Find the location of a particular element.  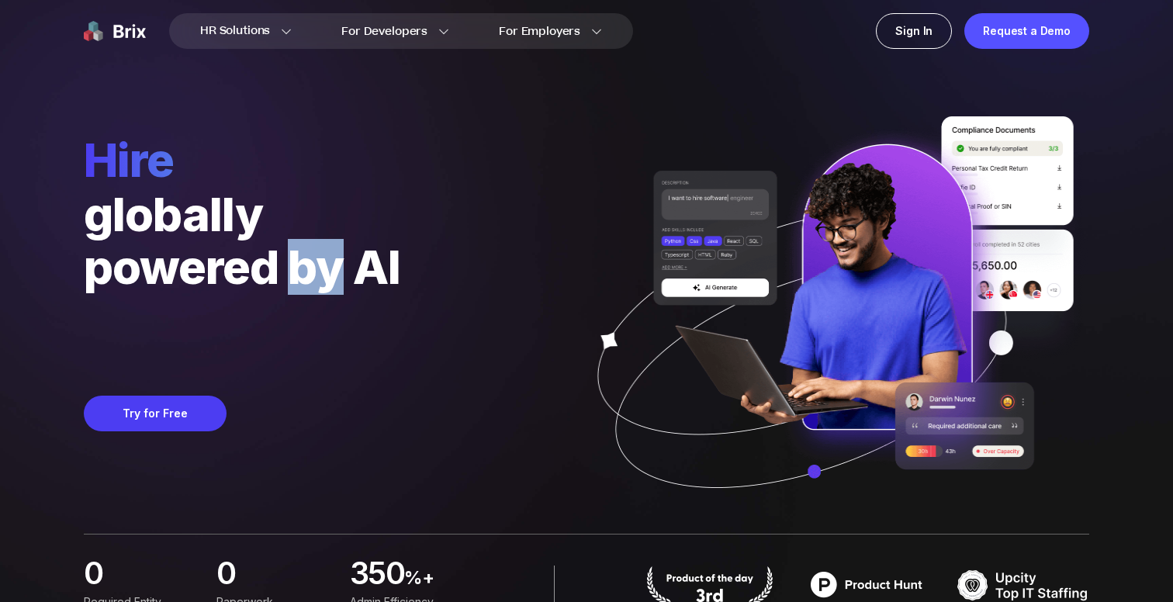

span: For Employers is located at coordinates (539, 31).